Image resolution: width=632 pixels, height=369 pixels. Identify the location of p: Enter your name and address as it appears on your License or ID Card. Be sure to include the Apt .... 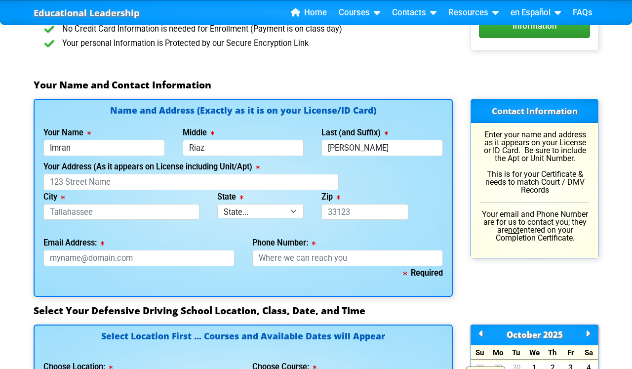
(534, 162).